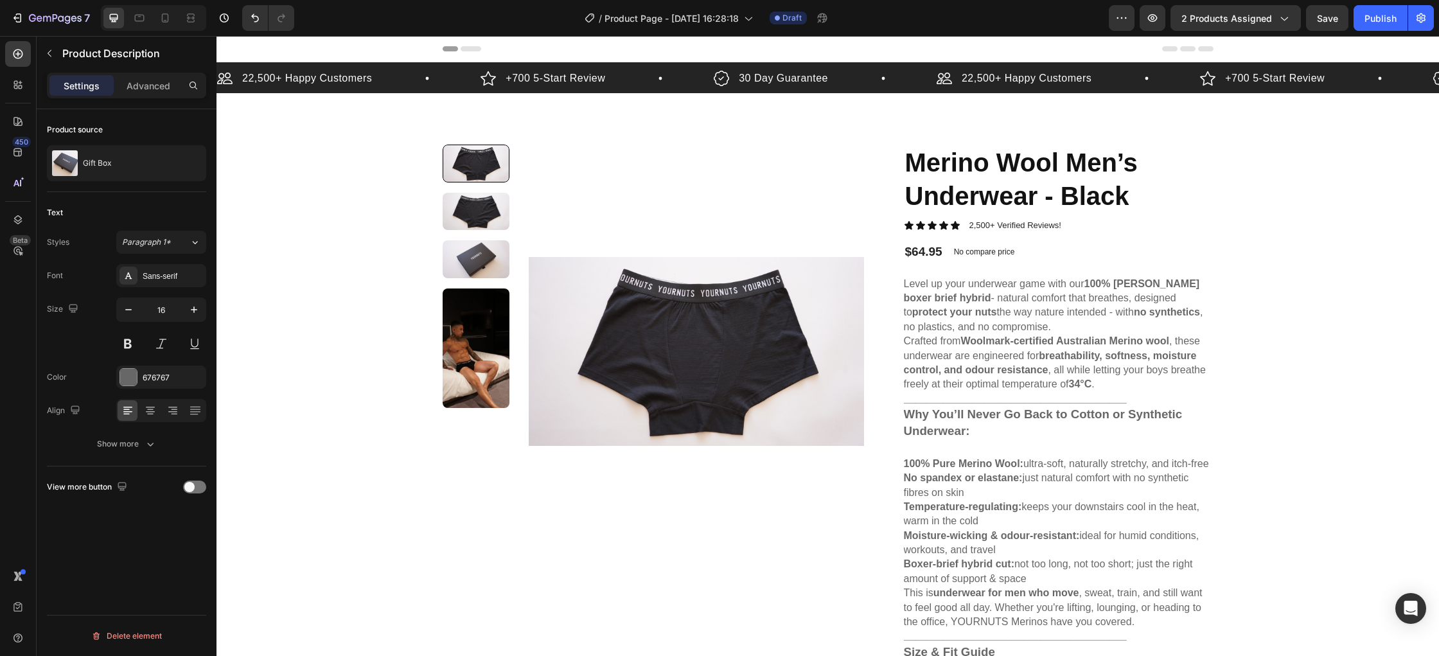 This screenshot has height=656, width=1439. Describe the element at coordinates (268, 18) in the screenshot. I see `div: Undo/Redo` at that location.